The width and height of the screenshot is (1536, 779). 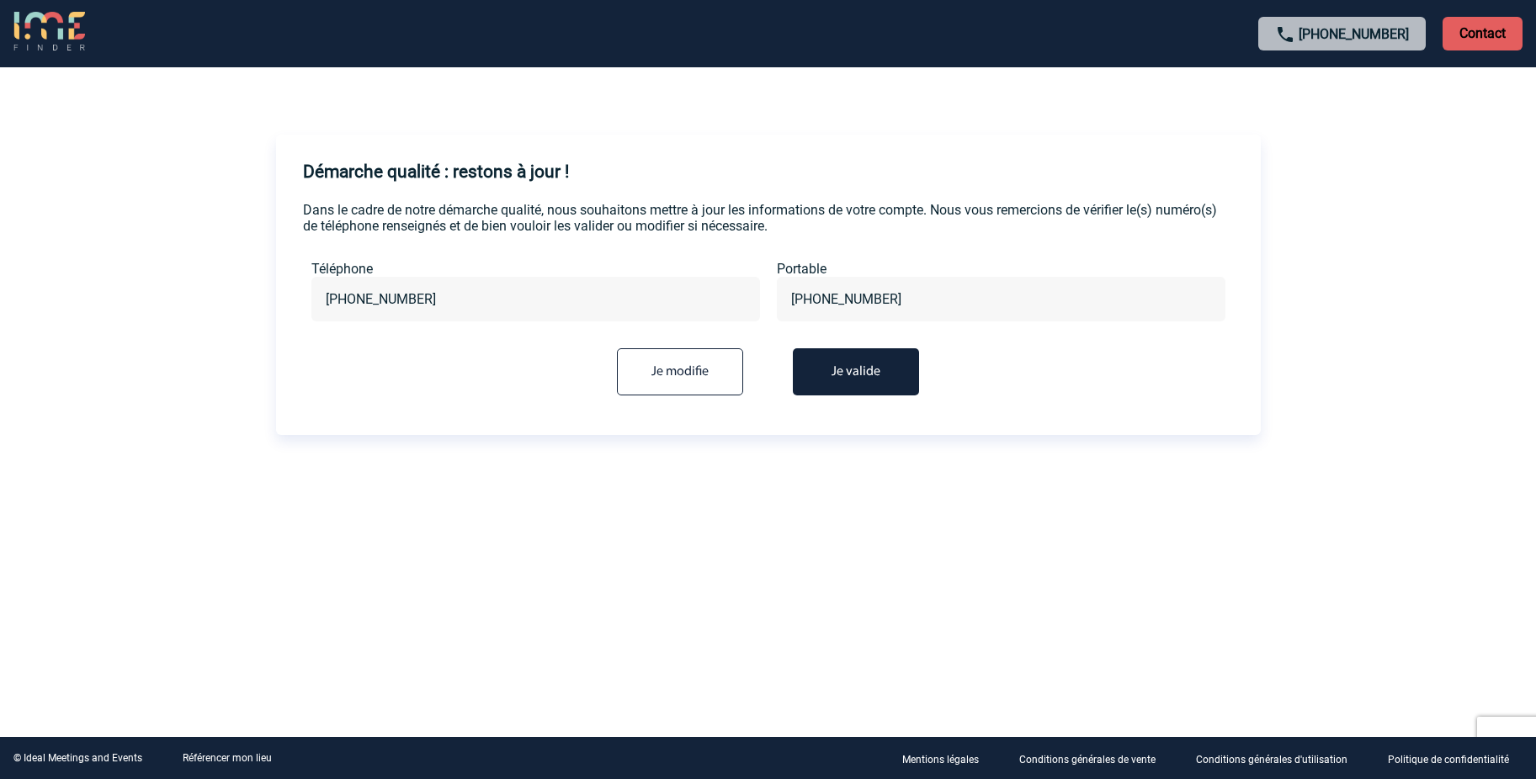 What do you see at coordinates (1455, 758) in the screenshot?
I see `a: Politique de confidentialité` at bounding box center [1455, 758].